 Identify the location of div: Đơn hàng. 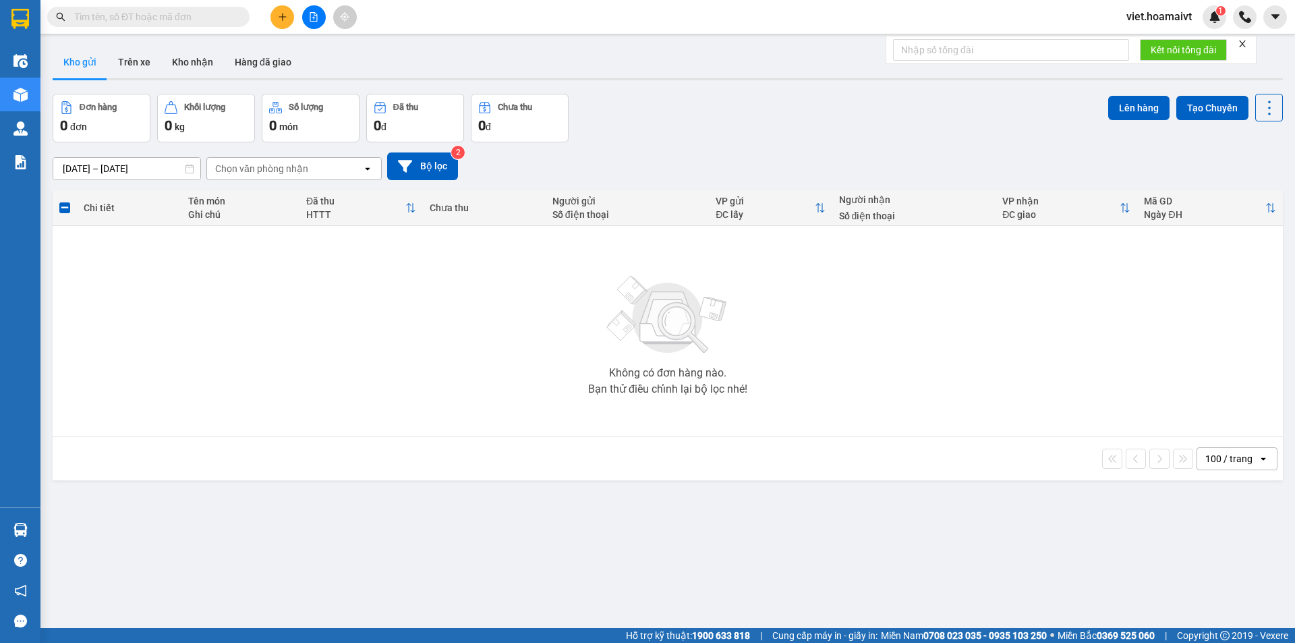
(98, 107).